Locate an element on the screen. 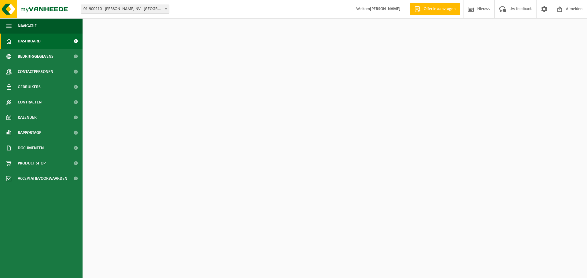 The width and height of the screenshot is (587, 278). span: Contactpersonen is located at coordinates (35, 72).